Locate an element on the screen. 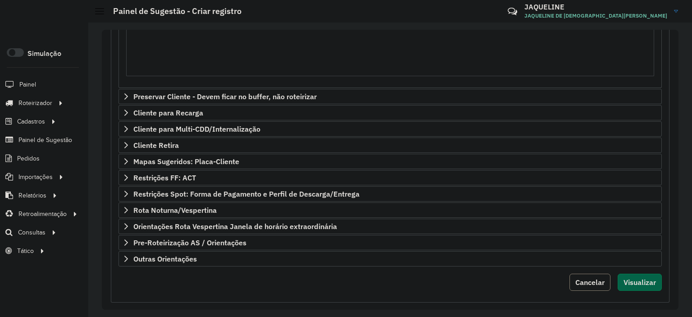 This screenshot has height=317, width=692. a: Outras Orientações is located at coordinates (390, 258).